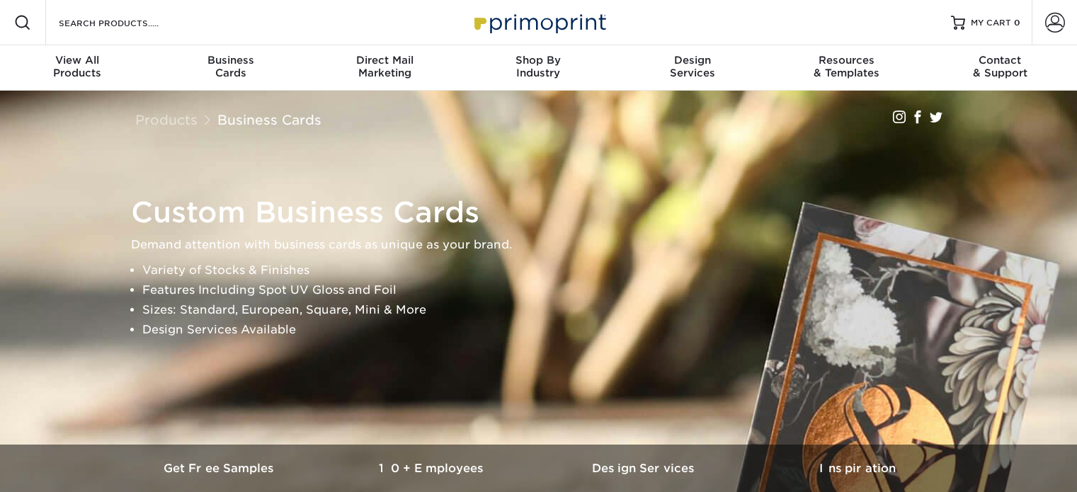 This screenshot has height=492, width=1077. What do you see at coordinates (384, 68) in the screenshot?
I see `a: Direct MailMarketing` at bounding box center [384, 68].